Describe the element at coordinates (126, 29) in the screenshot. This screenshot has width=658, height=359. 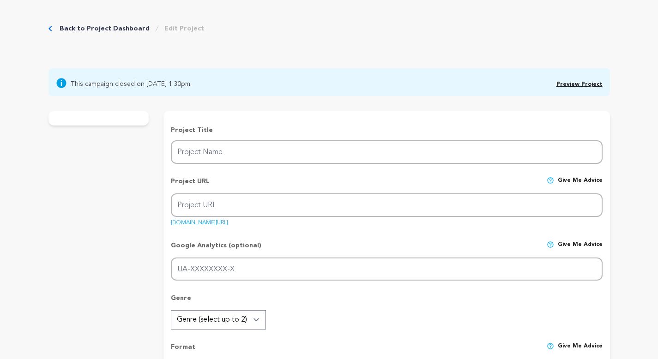
I see `div: Breadcrumb` at that location.